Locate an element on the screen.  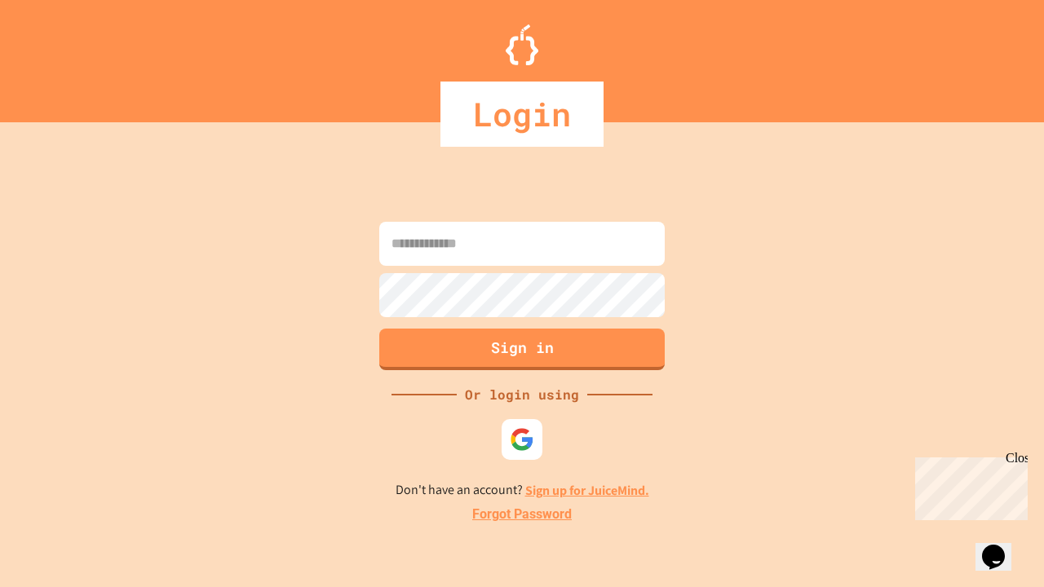
p: Don't have an account? is located at coordinates (522, 490).